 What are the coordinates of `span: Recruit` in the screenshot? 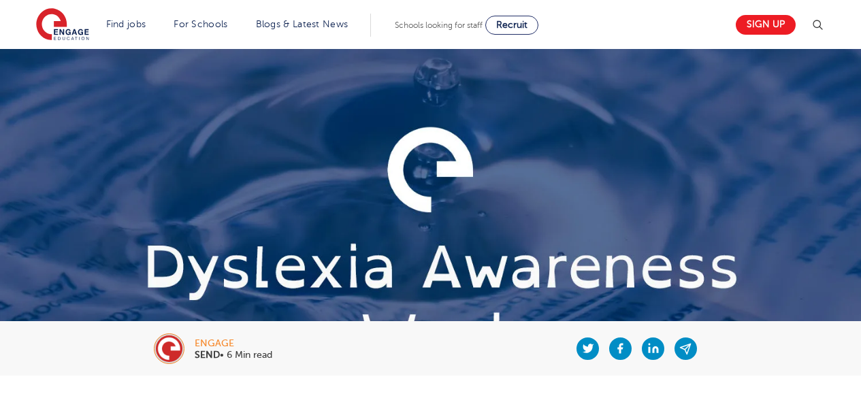 It's located at (512, 24).